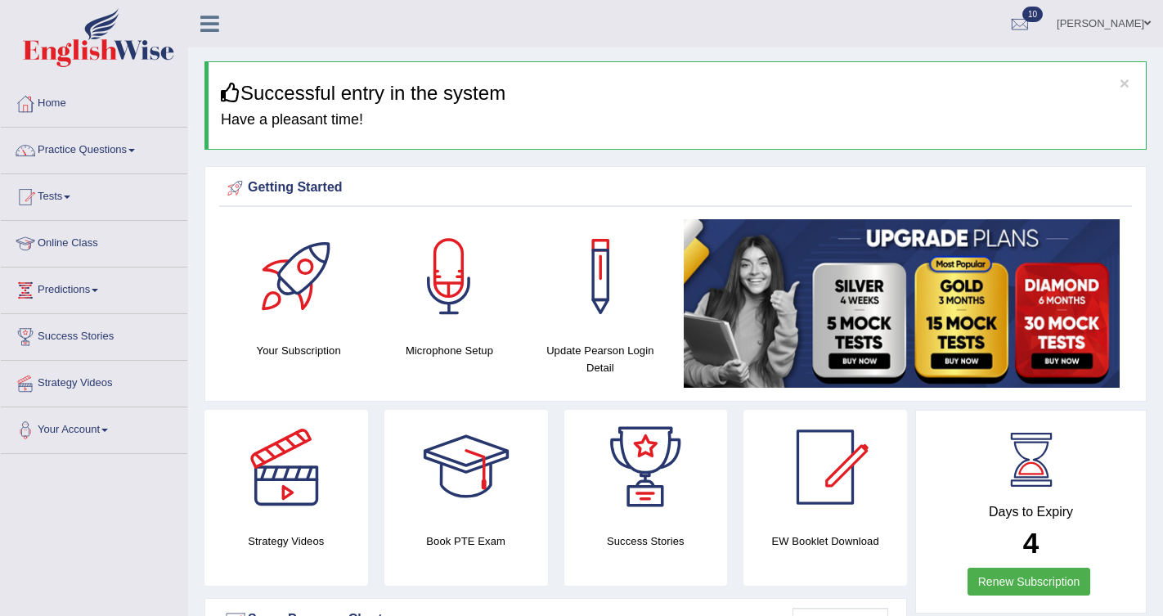 Image resolution: width=1163 pixels, height=616 pixels. What do you see at coordinates (94, 241) in the screenshot?
I see `a: Online Class` at bounding box center [94, 241].